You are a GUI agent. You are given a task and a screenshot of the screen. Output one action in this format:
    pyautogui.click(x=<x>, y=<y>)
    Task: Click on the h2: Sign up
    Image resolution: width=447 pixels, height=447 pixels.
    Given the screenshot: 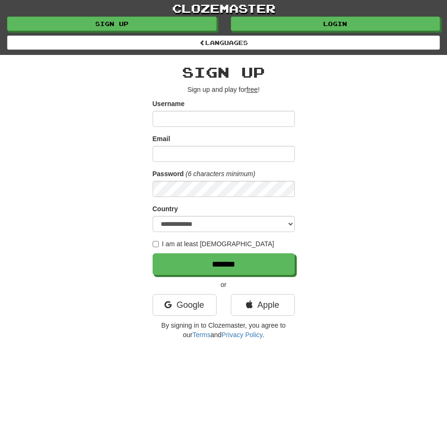 What is the action you would take?
    pyautogui.click(x=224, y=72)
    